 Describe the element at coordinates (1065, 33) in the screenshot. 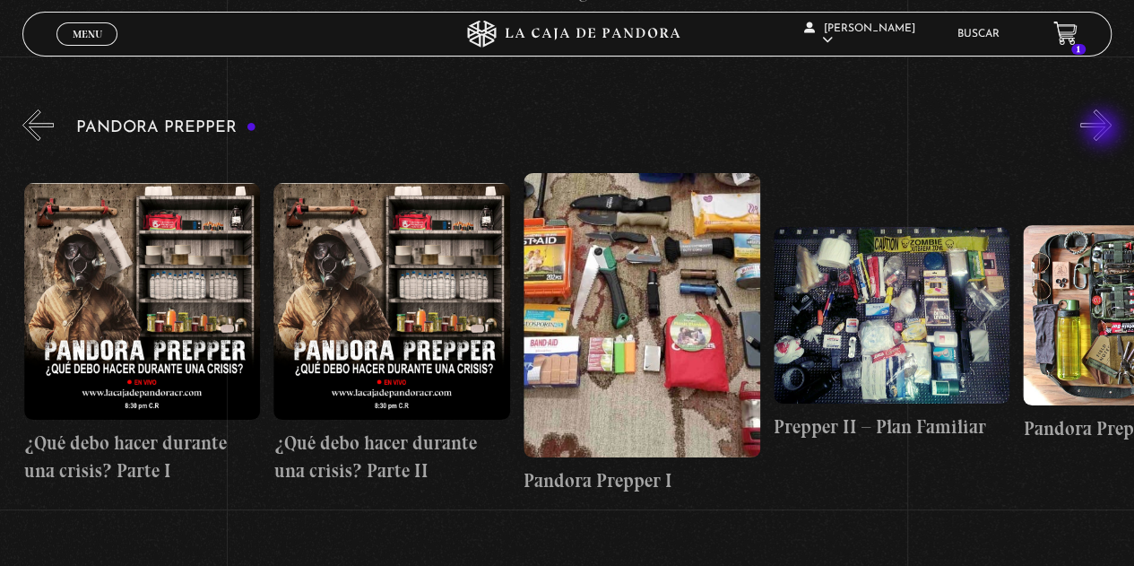

I see `a: 1` at that location.